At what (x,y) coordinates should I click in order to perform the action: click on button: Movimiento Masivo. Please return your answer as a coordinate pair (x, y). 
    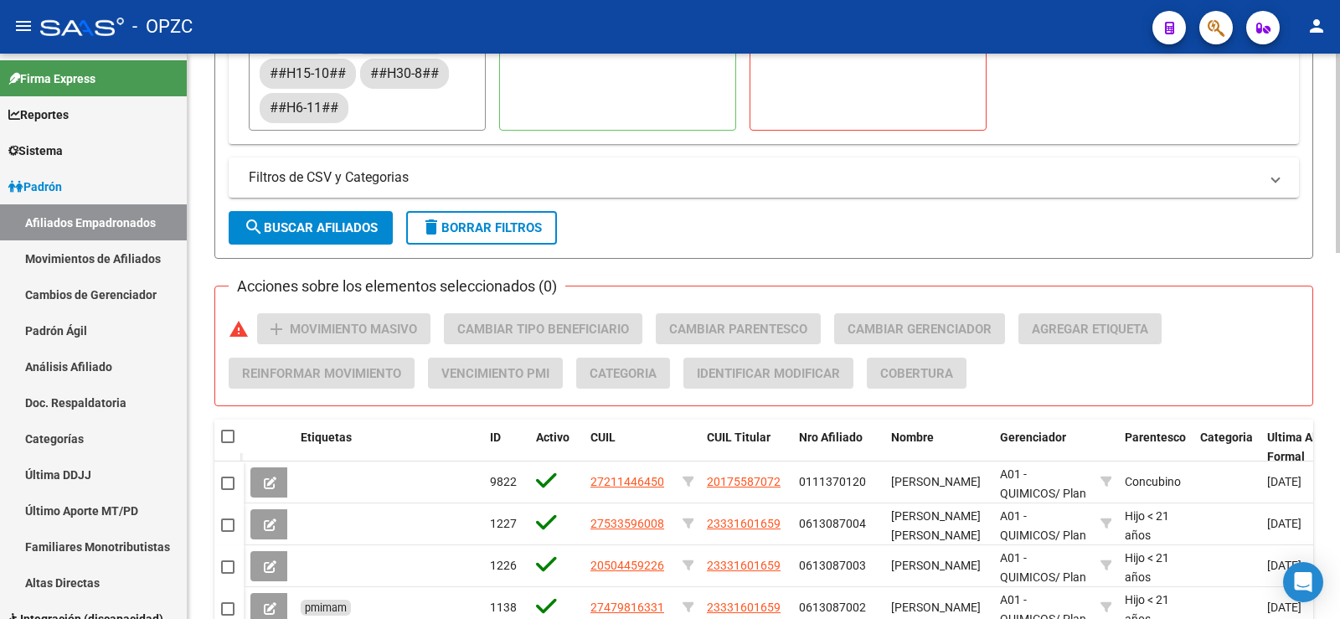
    Looking at the image, I should click on (343, 328).